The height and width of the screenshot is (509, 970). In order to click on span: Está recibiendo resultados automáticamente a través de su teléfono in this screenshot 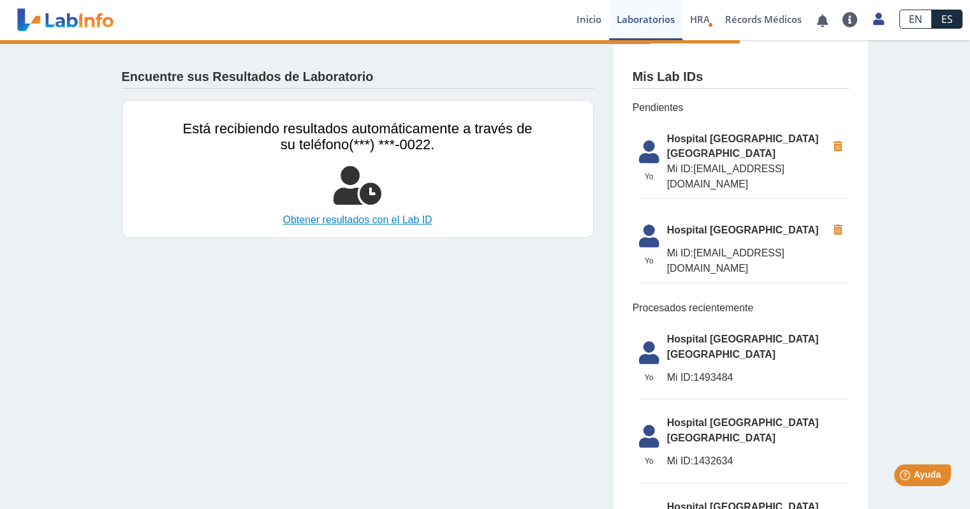, I will do `click(358, 136)`.